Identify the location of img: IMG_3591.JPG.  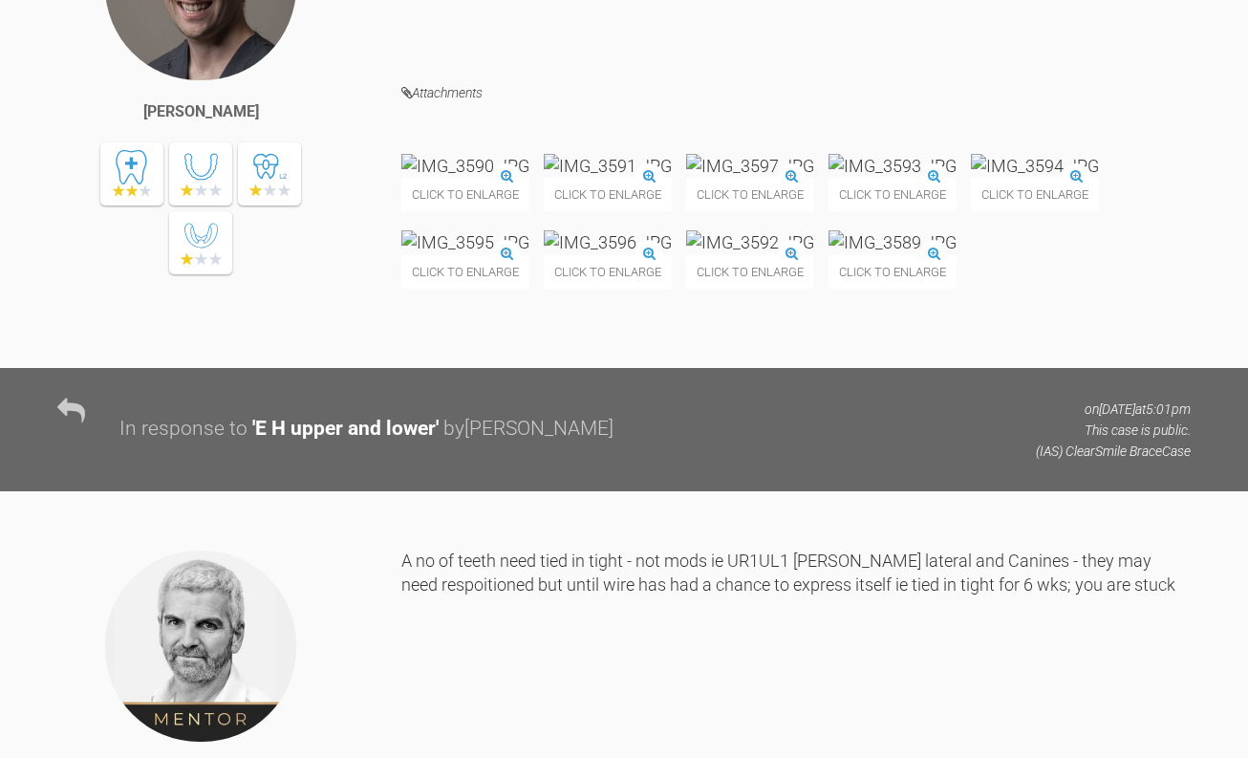
(608, 165).